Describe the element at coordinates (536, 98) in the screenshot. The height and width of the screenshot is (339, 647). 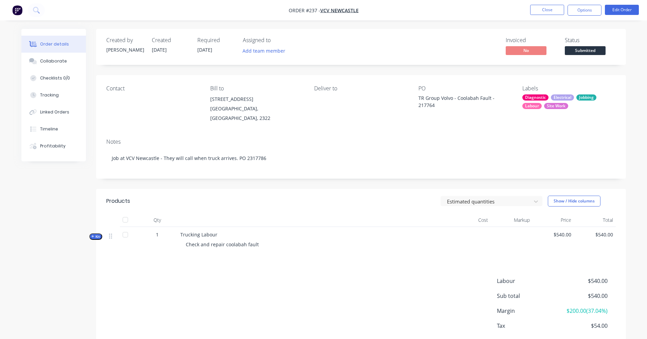
I see `div: Diagnostic` at that location.